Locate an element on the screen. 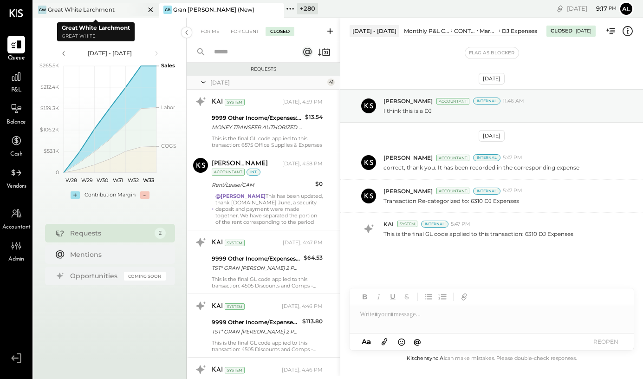  span: Queue is located at coordinates (16, 58).